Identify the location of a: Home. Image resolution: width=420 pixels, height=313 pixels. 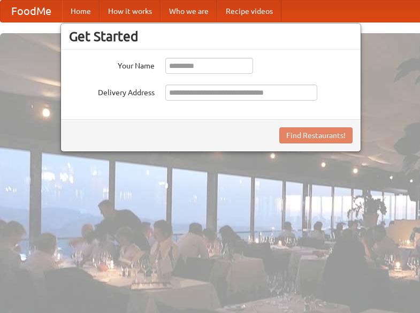
(81, 11).